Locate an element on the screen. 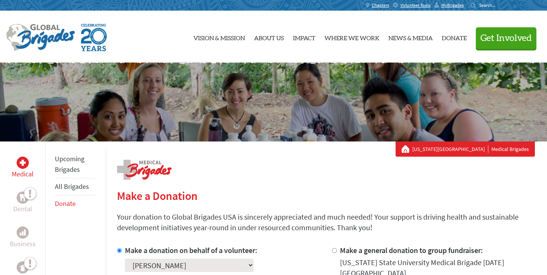 Image resolution: width=547 pixels, height=275 pixels. input: Search... is located at coordinates (490, 5).